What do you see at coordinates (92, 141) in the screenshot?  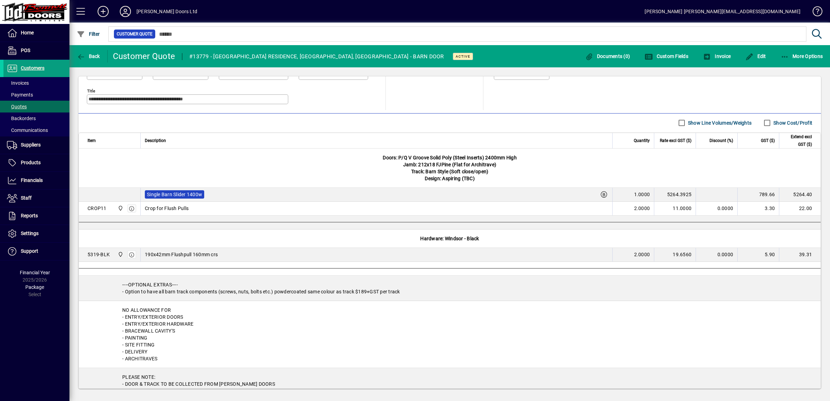 I see `span: Item` at bounding box center [92, 141].